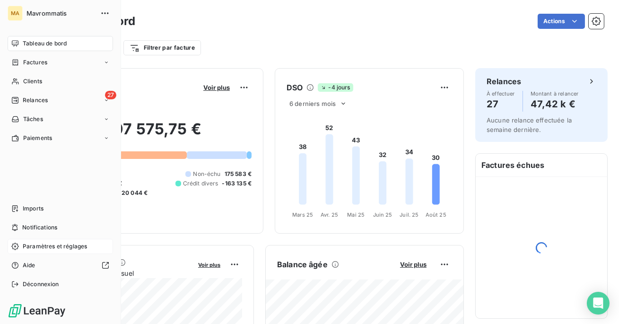  Describe the element at coordinates (501, 94) in the screenshot. I see `span: À effectuer` at that location.